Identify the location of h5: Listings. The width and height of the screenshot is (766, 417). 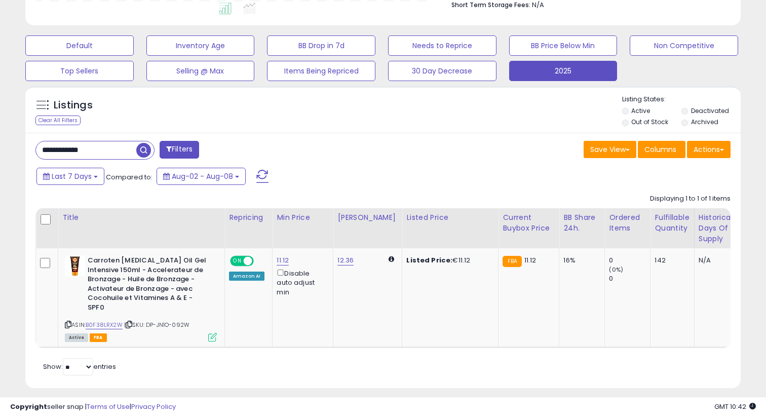
(73, 105).